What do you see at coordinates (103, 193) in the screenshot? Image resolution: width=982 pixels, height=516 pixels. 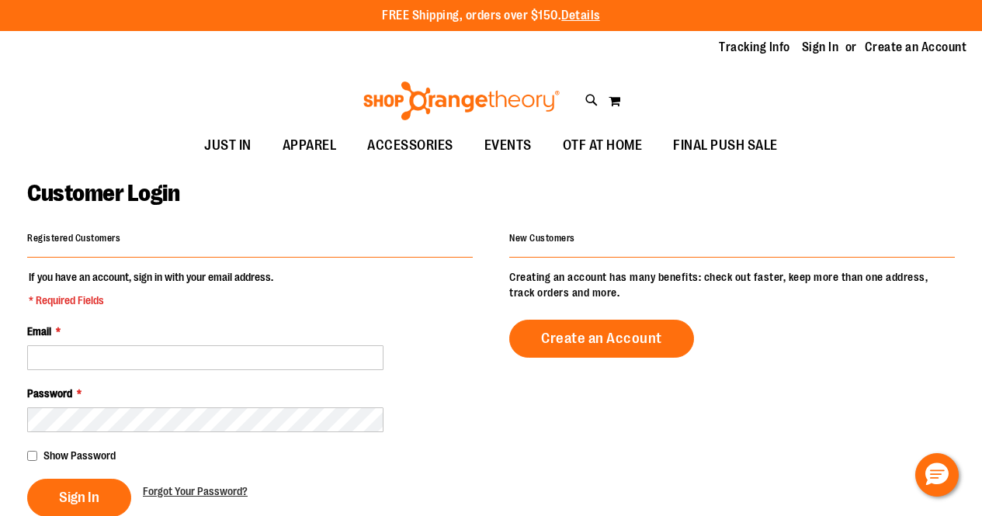 I see `span: Customer Login` at bounding box center [103, 193].